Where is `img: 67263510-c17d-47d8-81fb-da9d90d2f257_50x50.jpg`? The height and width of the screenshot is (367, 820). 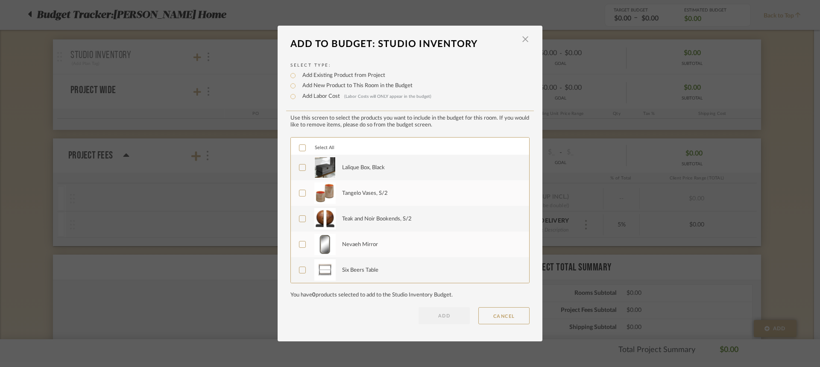
img: 67263510-c17d-47d8-81fb-da9d90d2f257_50x50.jpg is located at coordinates (325, 193).